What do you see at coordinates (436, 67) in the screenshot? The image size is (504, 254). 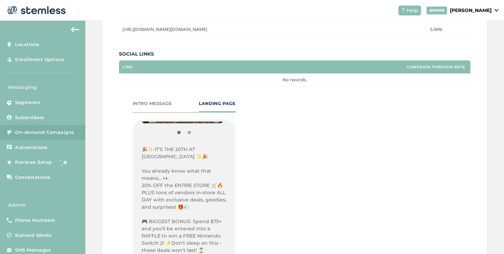 I see `label: Campaign Through Rate` at bounding box center [436, 67].